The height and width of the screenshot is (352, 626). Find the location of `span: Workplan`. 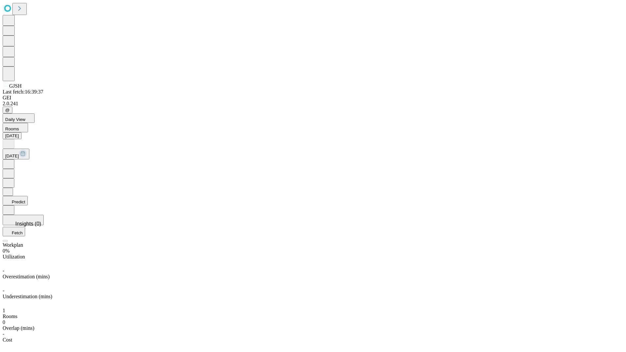

span: Workplan is located at coordinates (13, 245).